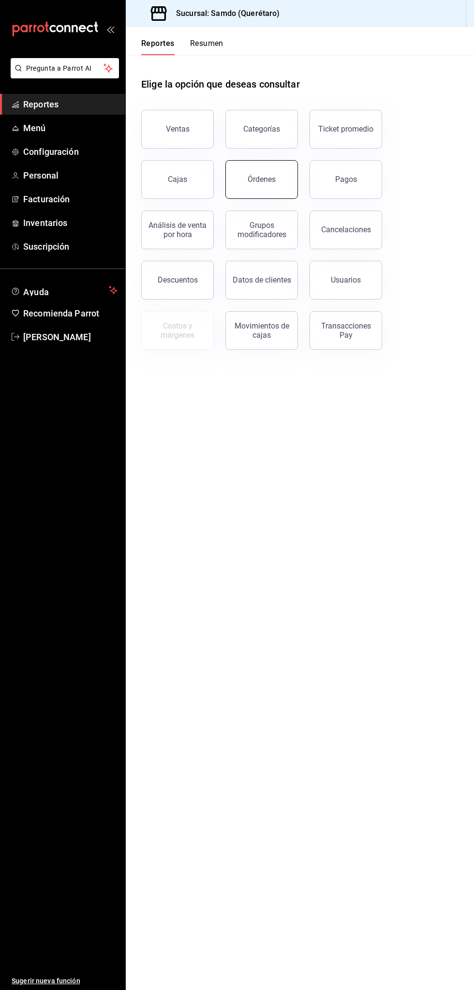 This screenshot has height=990, width=474. What do you see at coordinates (178, 129) in the screenshot?
I see `button: Ventas` at bounding box center [178, 129].